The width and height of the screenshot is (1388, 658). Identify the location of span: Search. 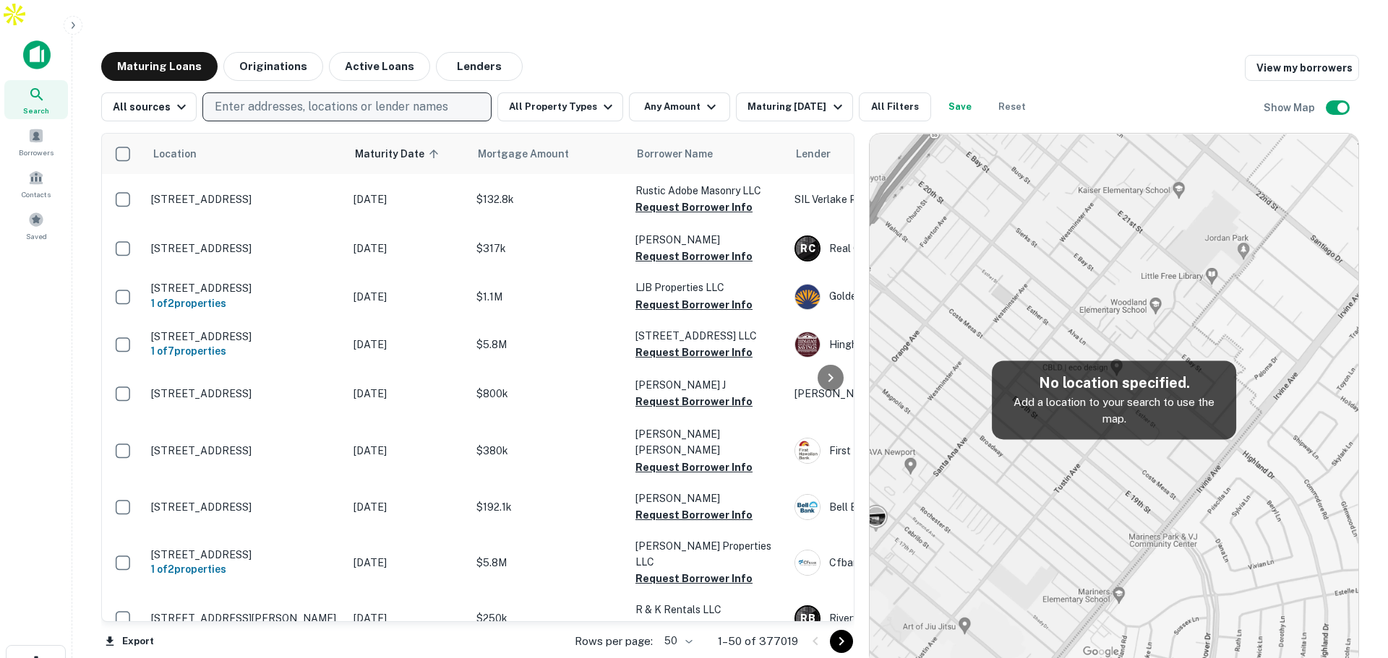
(36, 111).